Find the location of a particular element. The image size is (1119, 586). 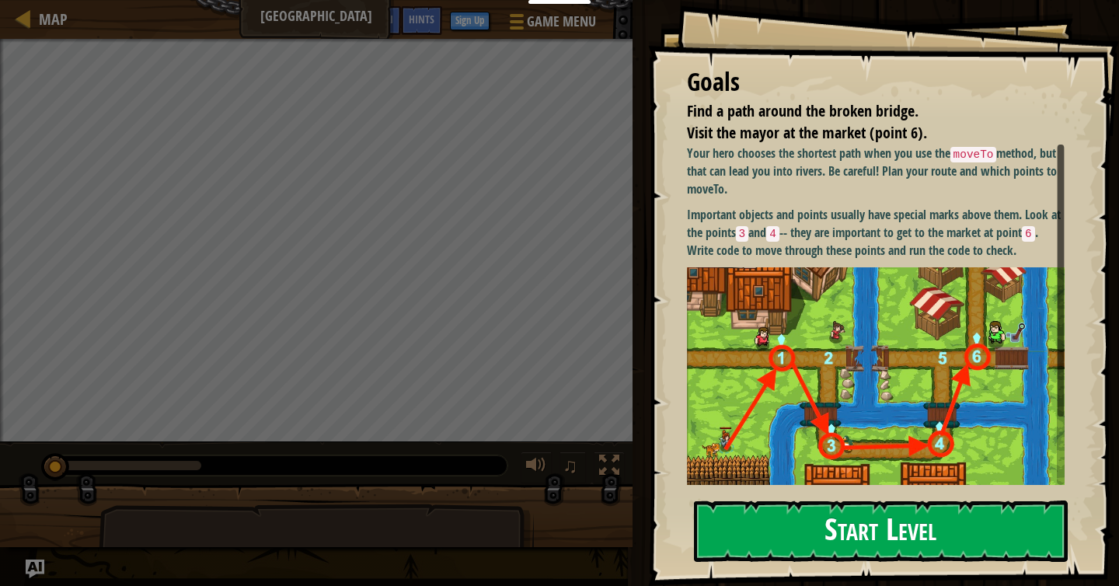

code: 6 is located at coordinates (1028, 234).